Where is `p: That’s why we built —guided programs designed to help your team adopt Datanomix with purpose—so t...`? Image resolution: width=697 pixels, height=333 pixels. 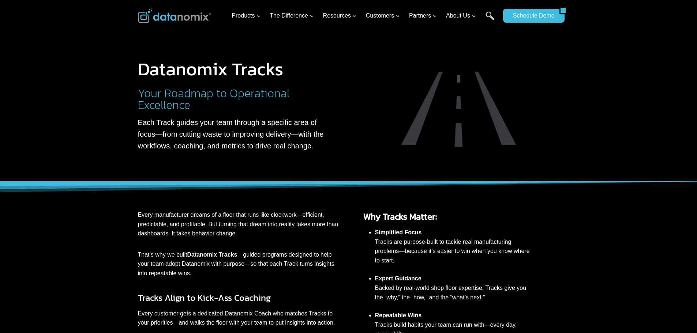
p: That’s why we built —guided programs designed to help your team adopt Datanomix with purpose—so t... is located at coordinates (240, 264).